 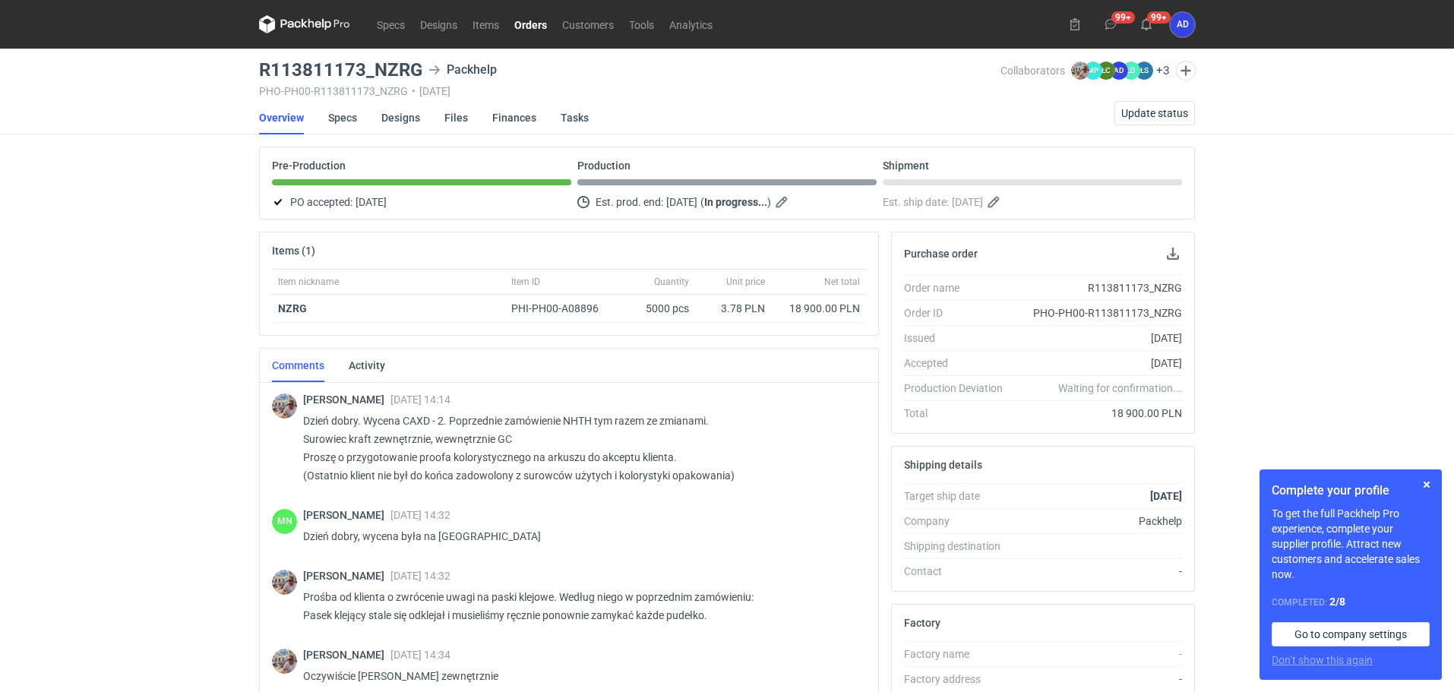 I want to click on button: Edit estimated production end date, so click(x=783, y=202).